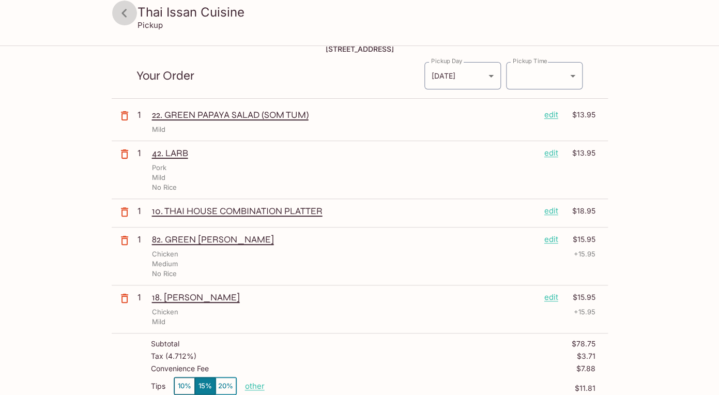  Describe the element at coordinates (165, 344) in the screenshot. I see `p: Subtotal` at that location.